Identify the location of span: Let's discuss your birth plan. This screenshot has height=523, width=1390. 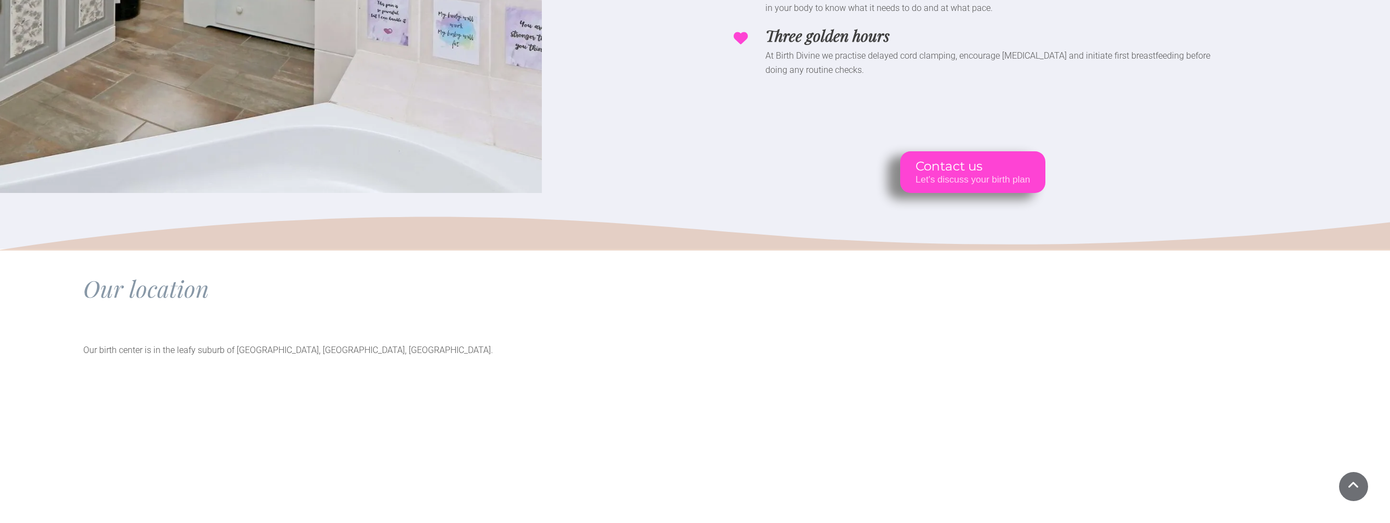
(973, 180).